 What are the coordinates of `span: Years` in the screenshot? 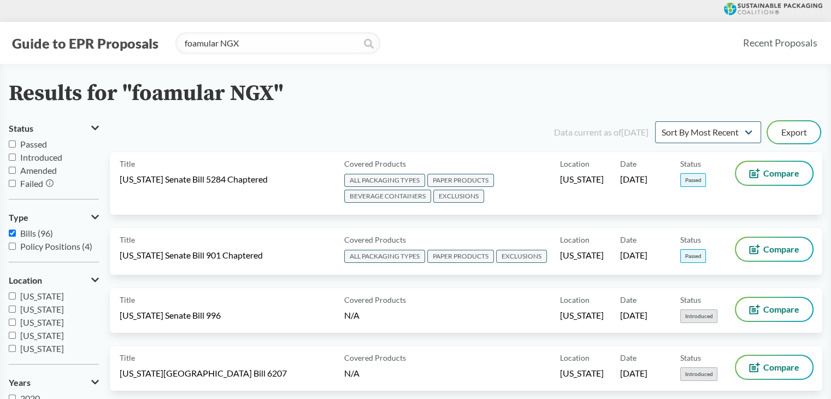 It's located at (20, 382).